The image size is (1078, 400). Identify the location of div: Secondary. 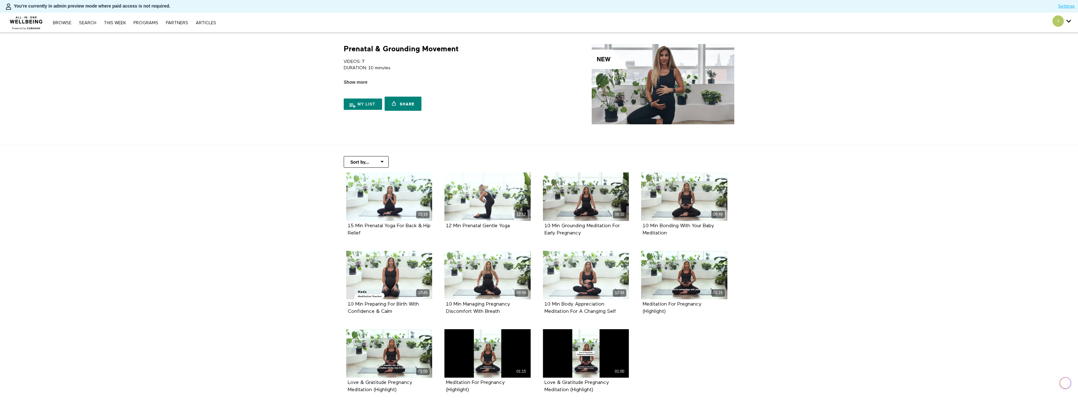
(1062, 23).